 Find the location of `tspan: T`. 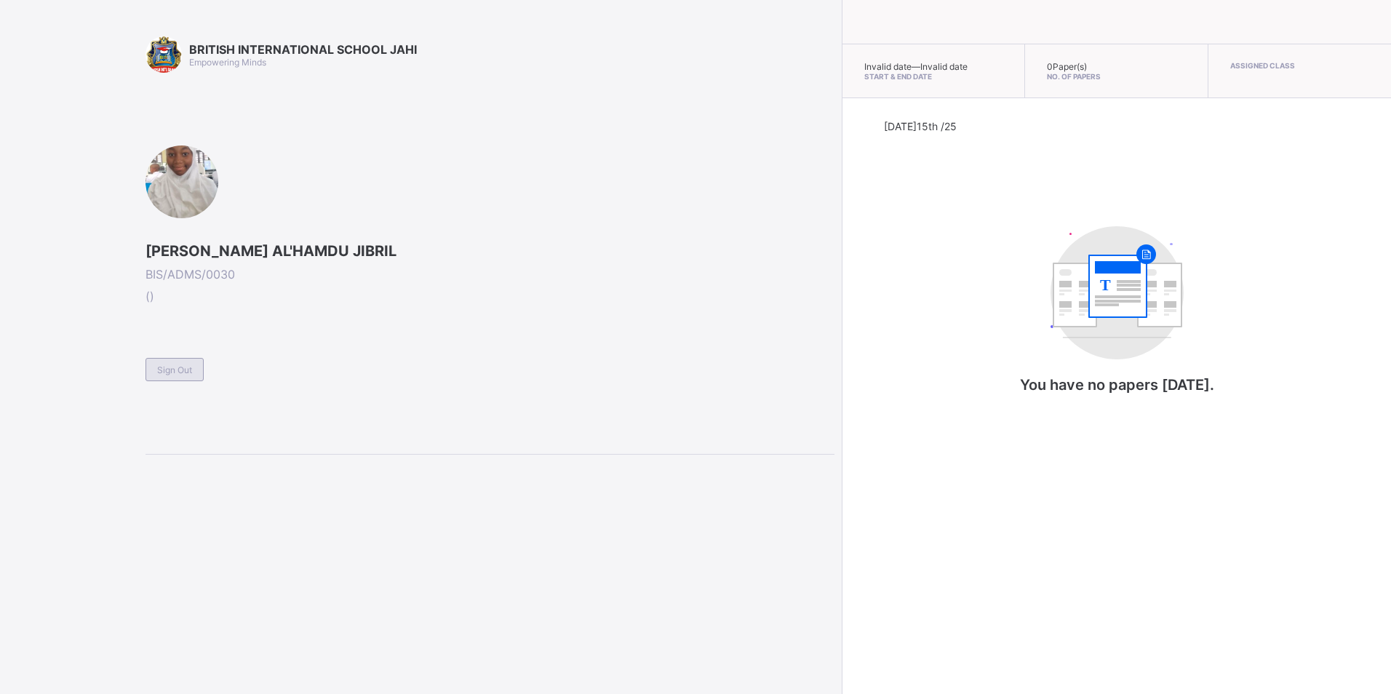

tspan: T is located at coordinates (1105, 284).